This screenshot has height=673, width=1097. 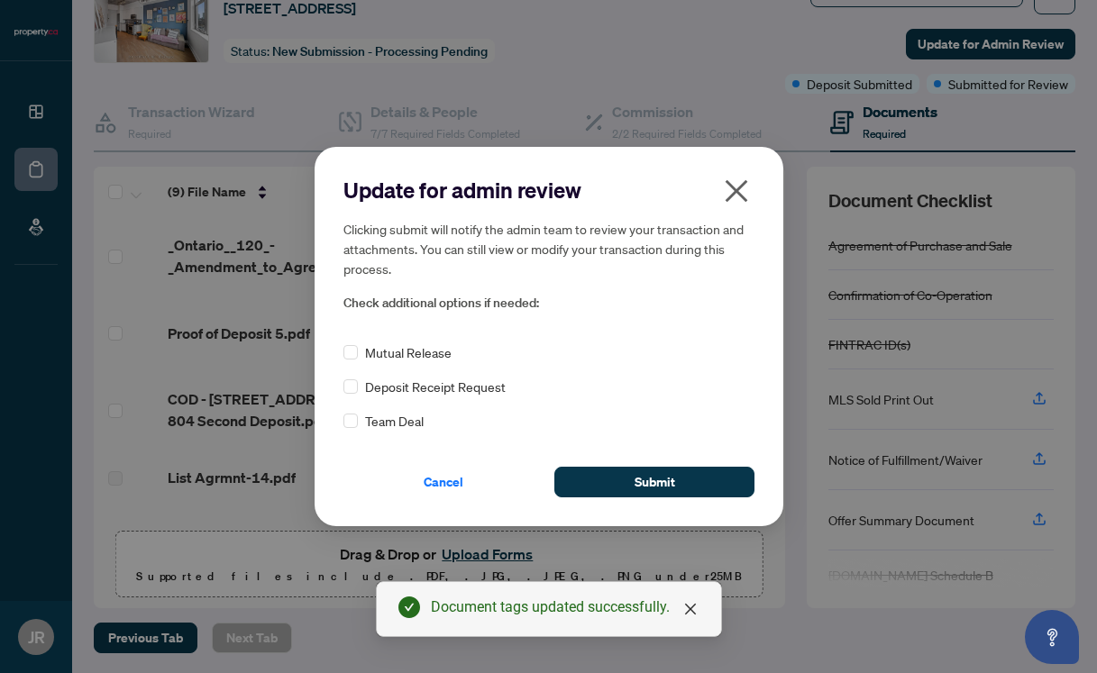 I want to click on span: Submit, so click(x=653, y=482).